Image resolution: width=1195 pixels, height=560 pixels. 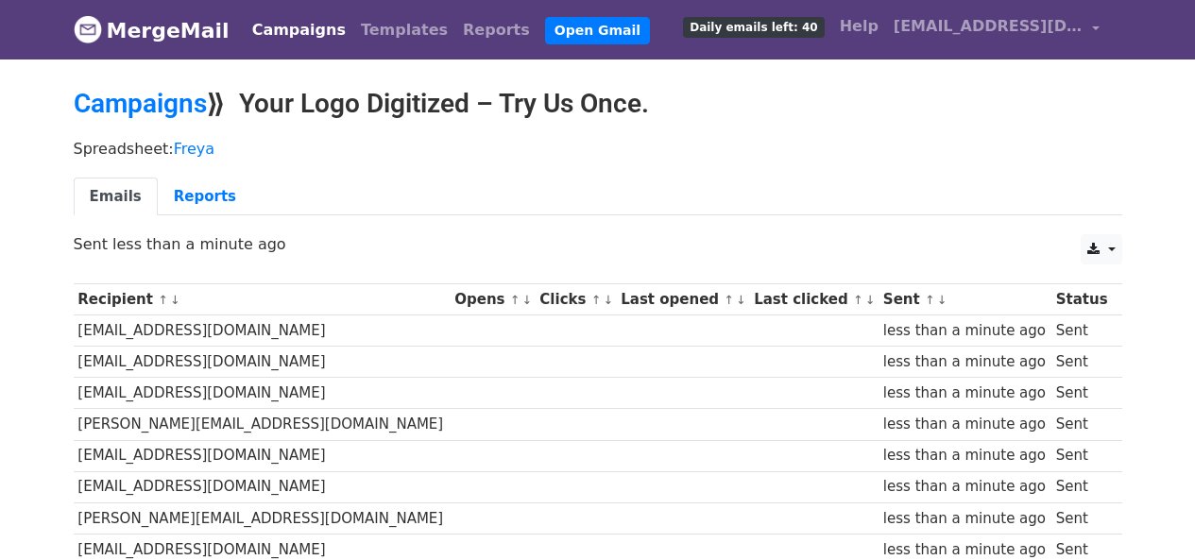 What do you see at coordinates (492, 299) in the screenshot?
I see `th: Opens` at bounding box center [492, 299].